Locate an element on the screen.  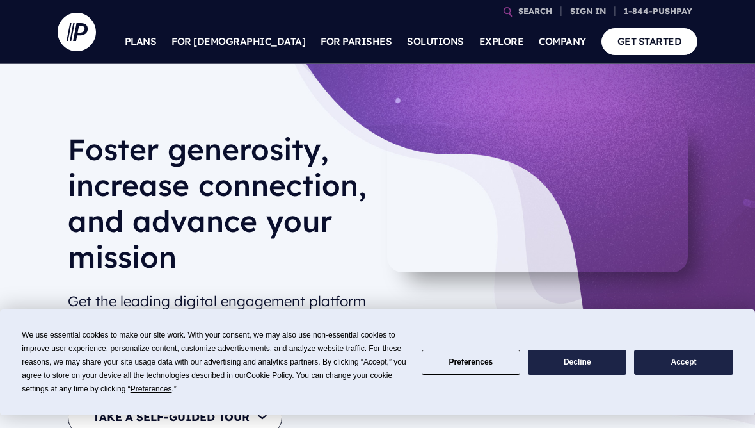
span: Preferences is located at coordinates (151, 389).